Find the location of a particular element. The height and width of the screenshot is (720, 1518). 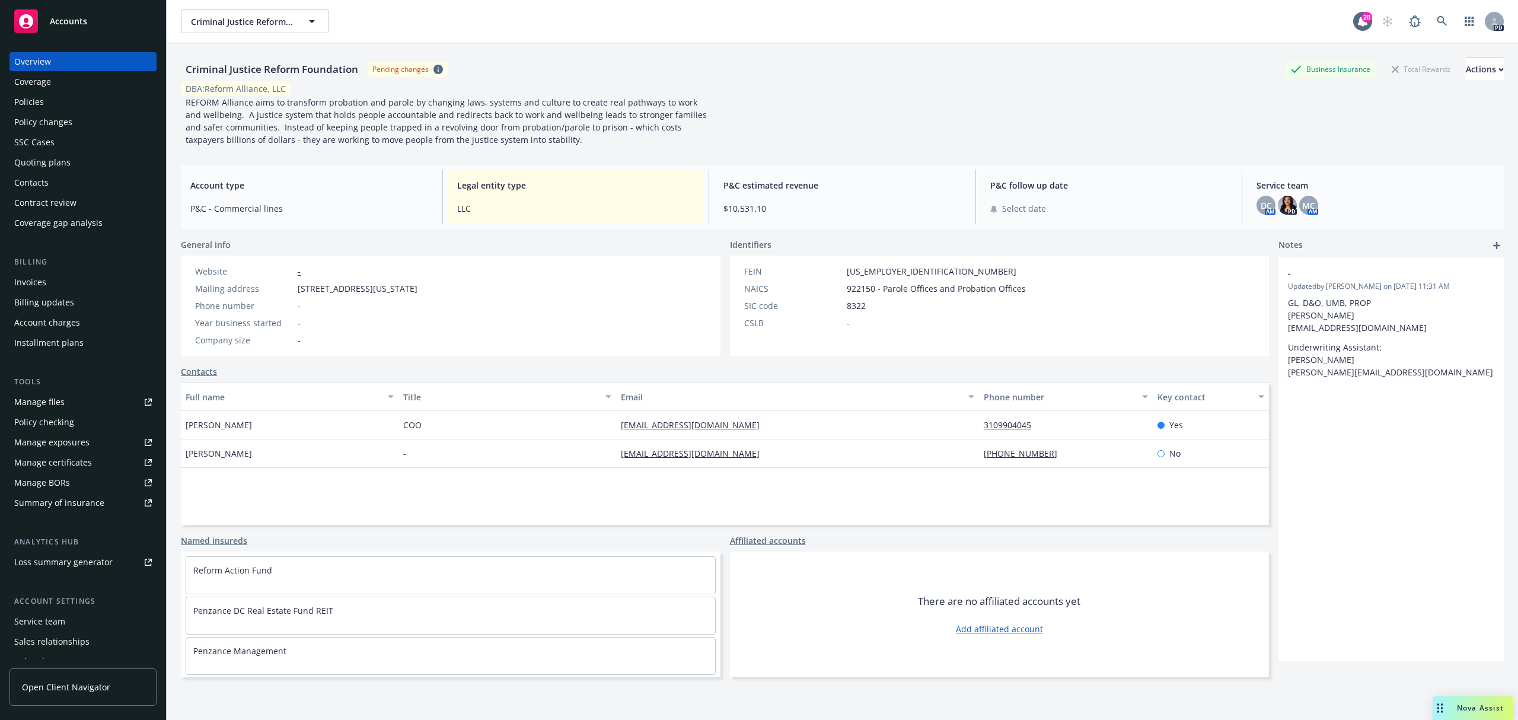

a: Policy checking is located at coordinates (83, 422).